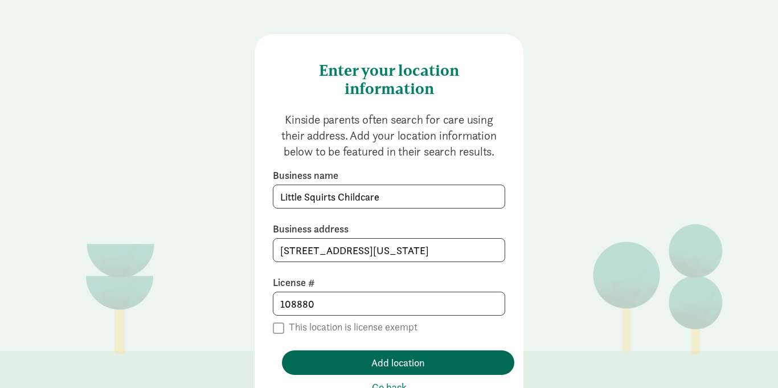  What do you see at coordinates (389, 136) in the screenshot?
I see `p: Kinside parents often search for care using their address. Add your location information below to...` at bounding box center [389, 136].